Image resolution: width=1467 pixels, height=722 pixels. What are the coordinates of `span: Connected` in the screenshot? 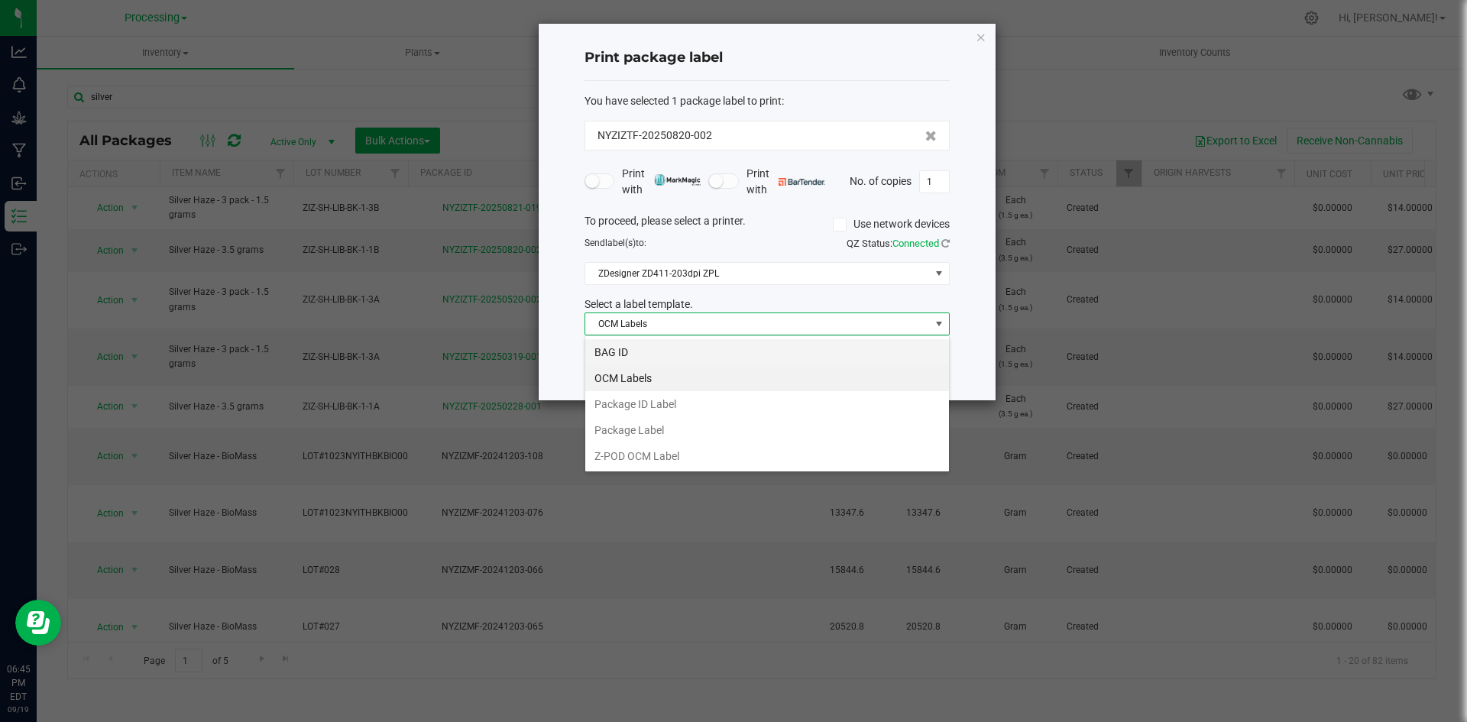 It's located at (916, 243).